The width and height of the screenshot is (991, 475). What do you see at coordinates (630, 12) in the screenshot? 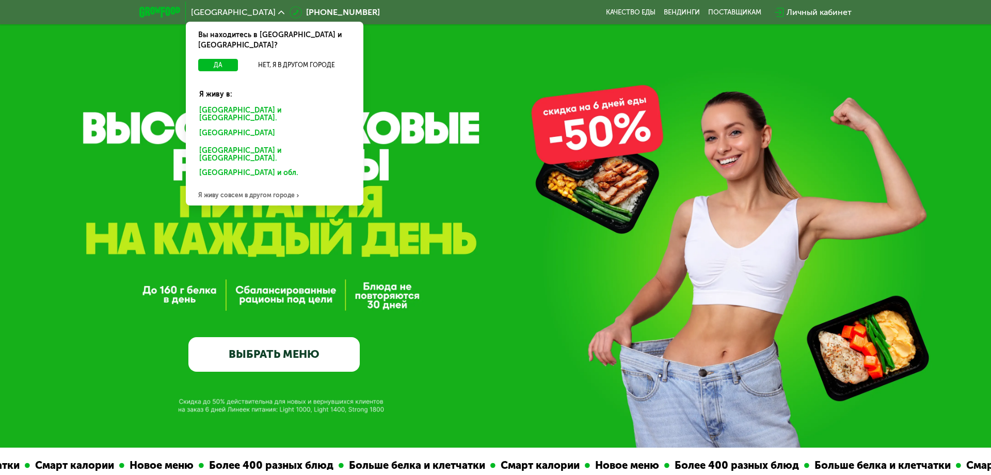
I see `a: Качество еды` at bounding box center [630, 12].